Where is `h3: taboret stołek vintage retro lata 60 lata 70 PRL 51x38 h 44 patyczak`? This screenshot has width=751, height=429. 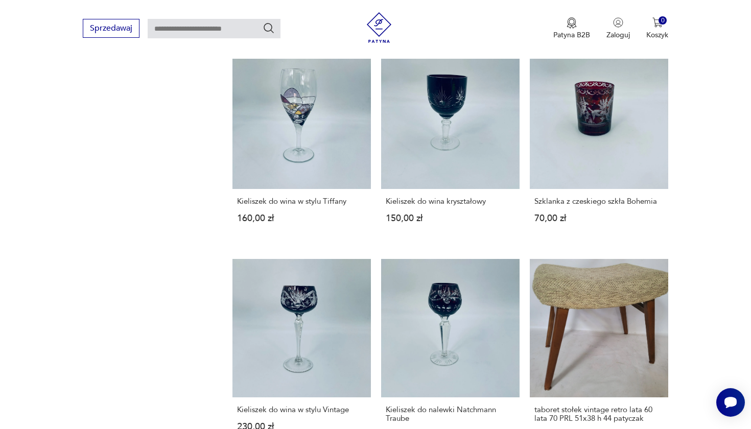 h3: taboret stołek vintage retro lata 60 lata 70 PRL 51x38 h 44 patyczak is located at coordinates (599, 414).